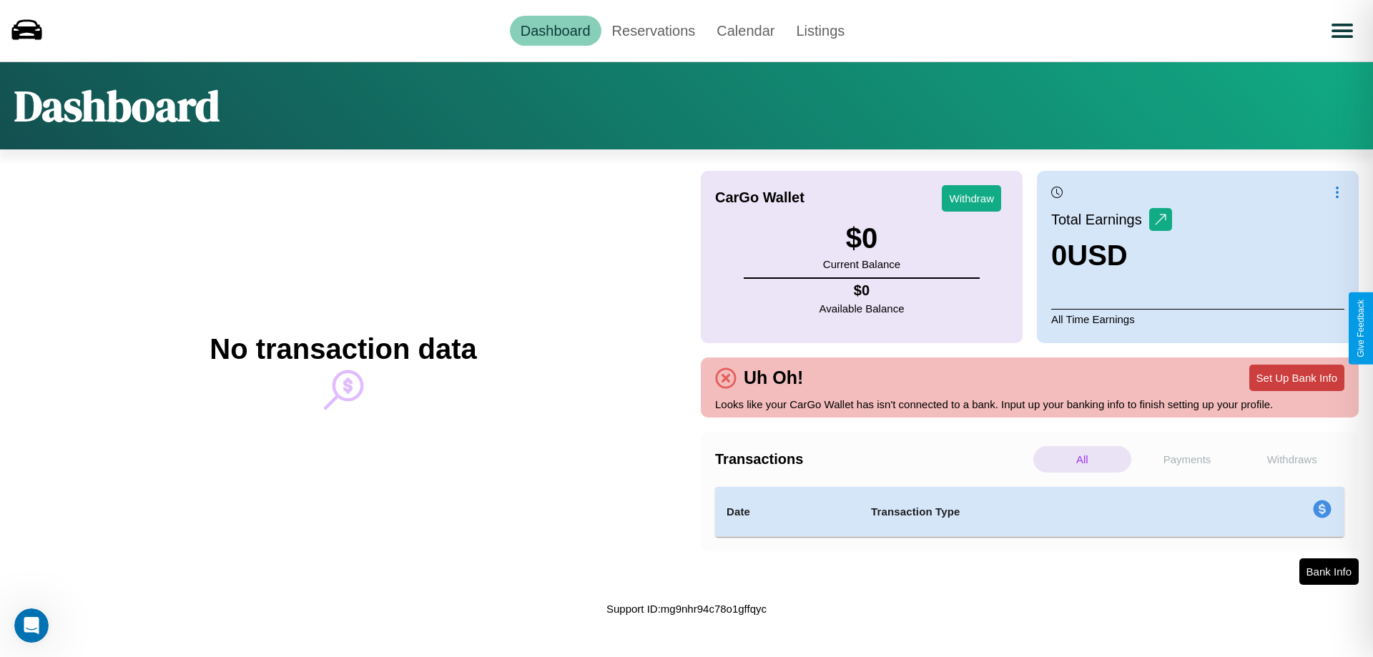  I want to click on table: simple table, so click(1029, 512).